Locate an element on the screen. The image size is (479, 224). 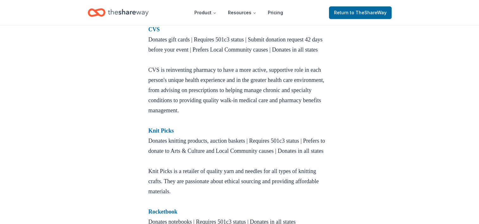
a: Home is located at coordinates (118, 12).